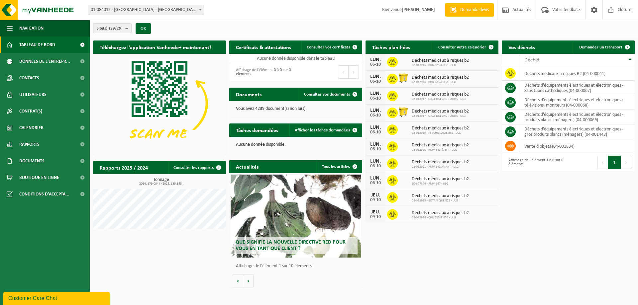 The image size is (638, 305). Describe the element at coordinates (576, 146) in the screenshot. I see `td: vente d'objets (04-001834)` at that location.